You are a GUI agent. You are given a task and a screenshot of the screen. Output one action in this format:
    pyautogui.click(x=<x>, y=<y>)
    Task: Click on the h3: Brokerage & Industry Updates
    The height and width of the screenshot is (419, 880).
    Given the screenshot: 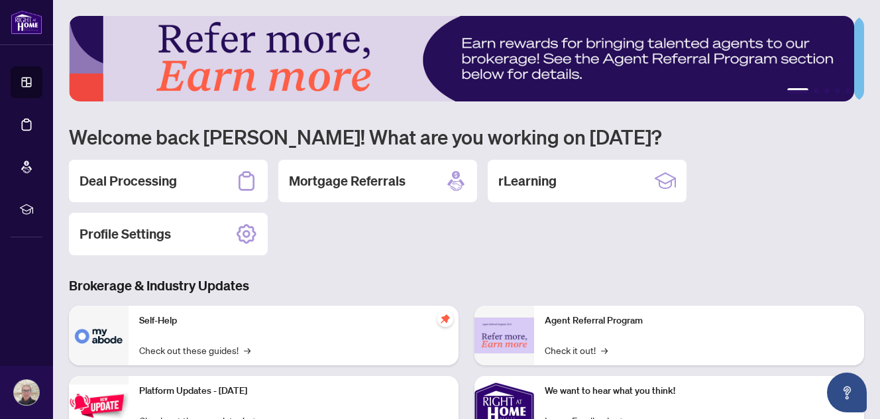 What is the action you would take?
    pyautogui.click(x=467, y=286)
    